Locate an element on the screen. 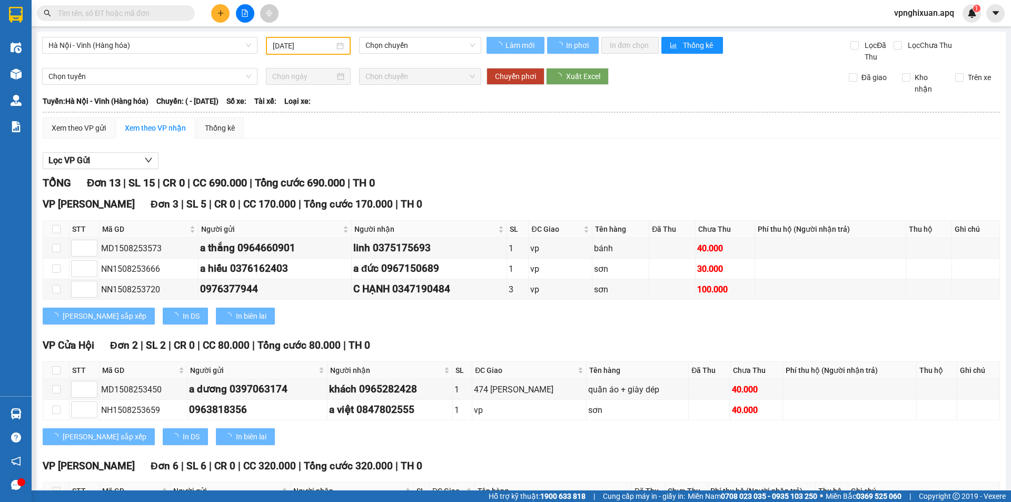  span: Thống kê is located at coordinates (699, 45).